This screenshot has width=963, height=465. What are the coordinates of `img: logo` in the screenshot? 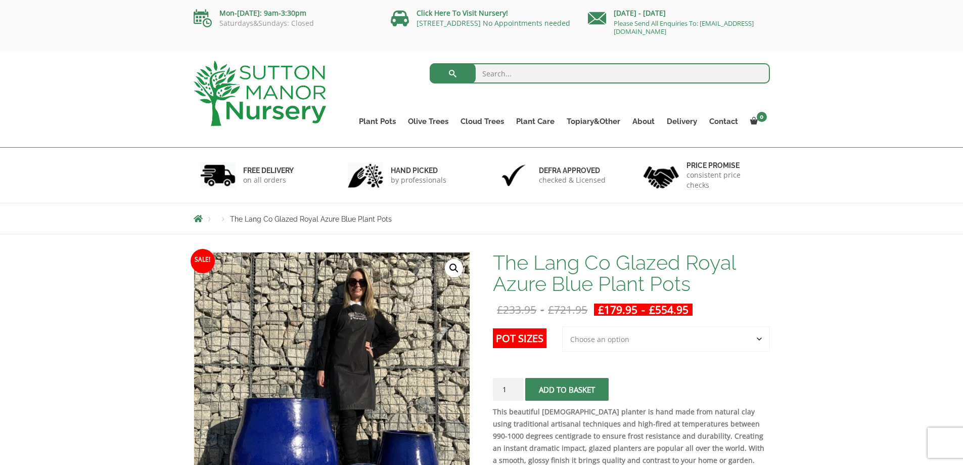 It's located at (260, 93).